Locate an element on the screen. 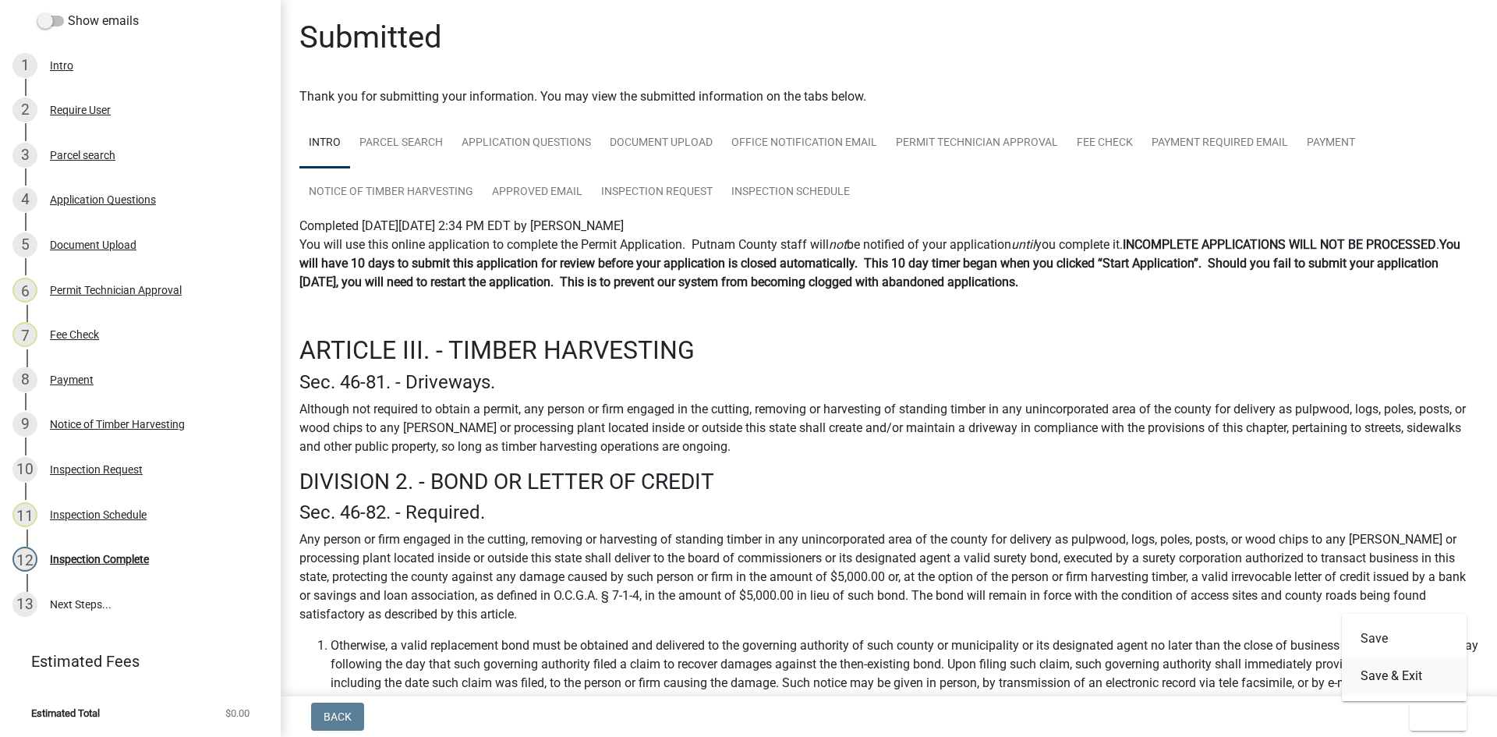 The image size is (1497, 737). a: Intro is located at coordinates (324, 143).